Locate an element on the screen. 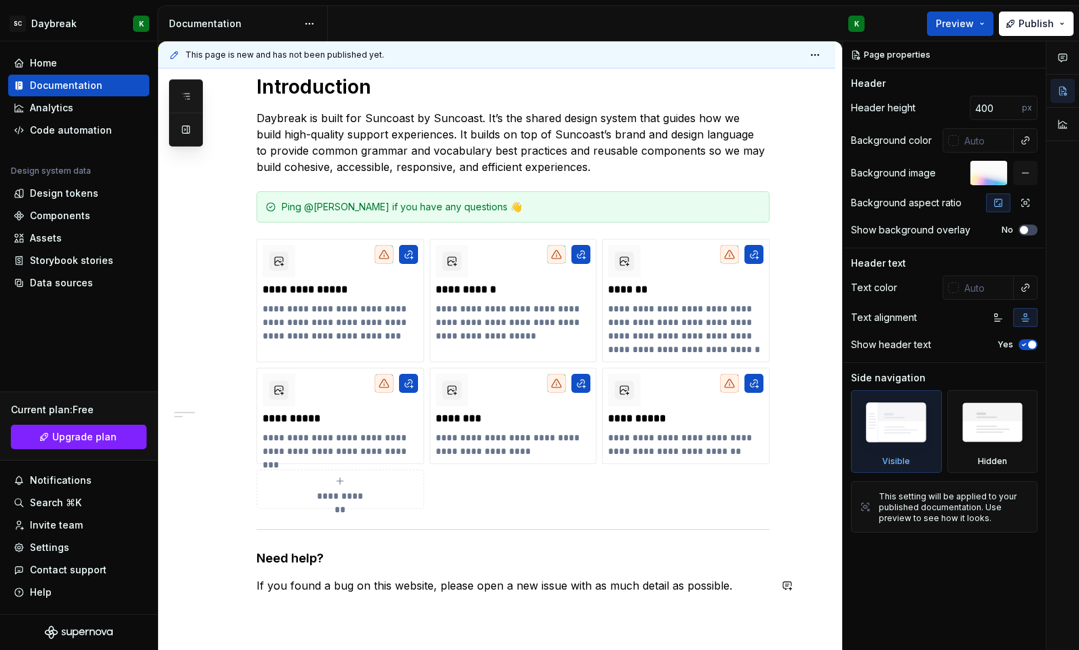  div: Background image is located at coordinates (893, 173).